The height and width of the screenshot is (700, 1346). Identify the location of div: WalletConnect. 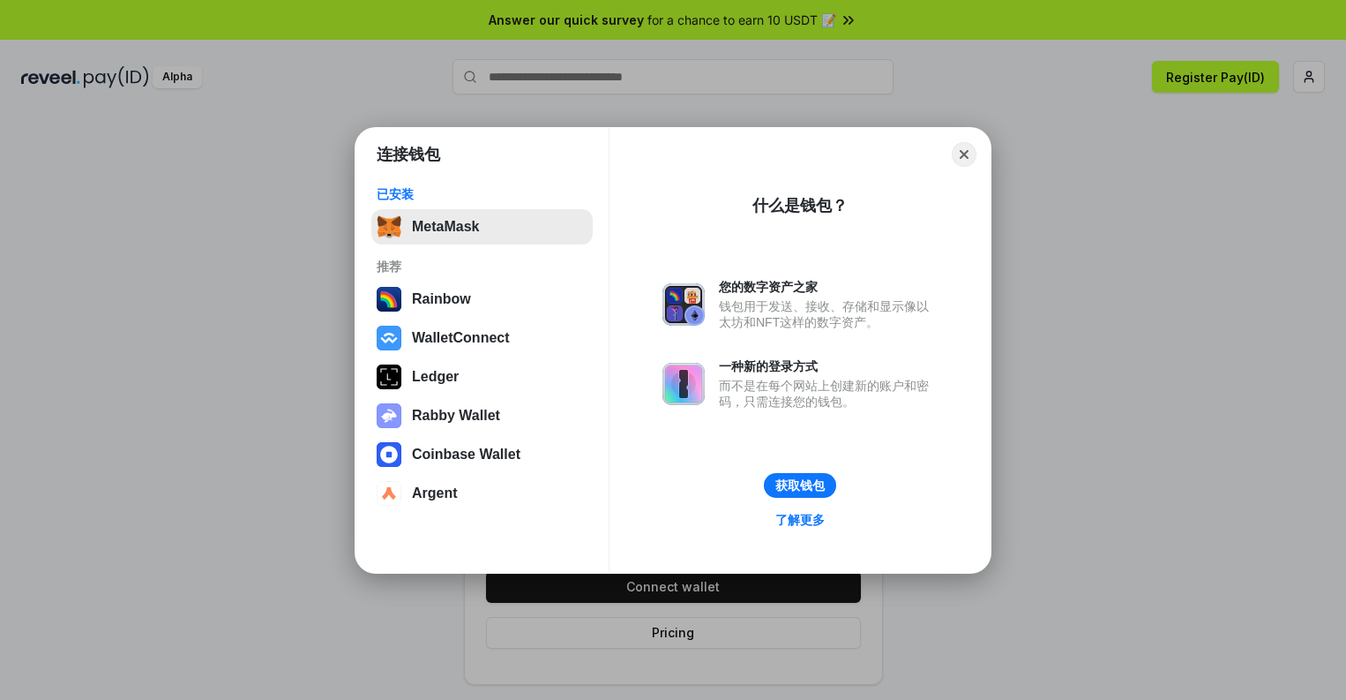
(461, 338).